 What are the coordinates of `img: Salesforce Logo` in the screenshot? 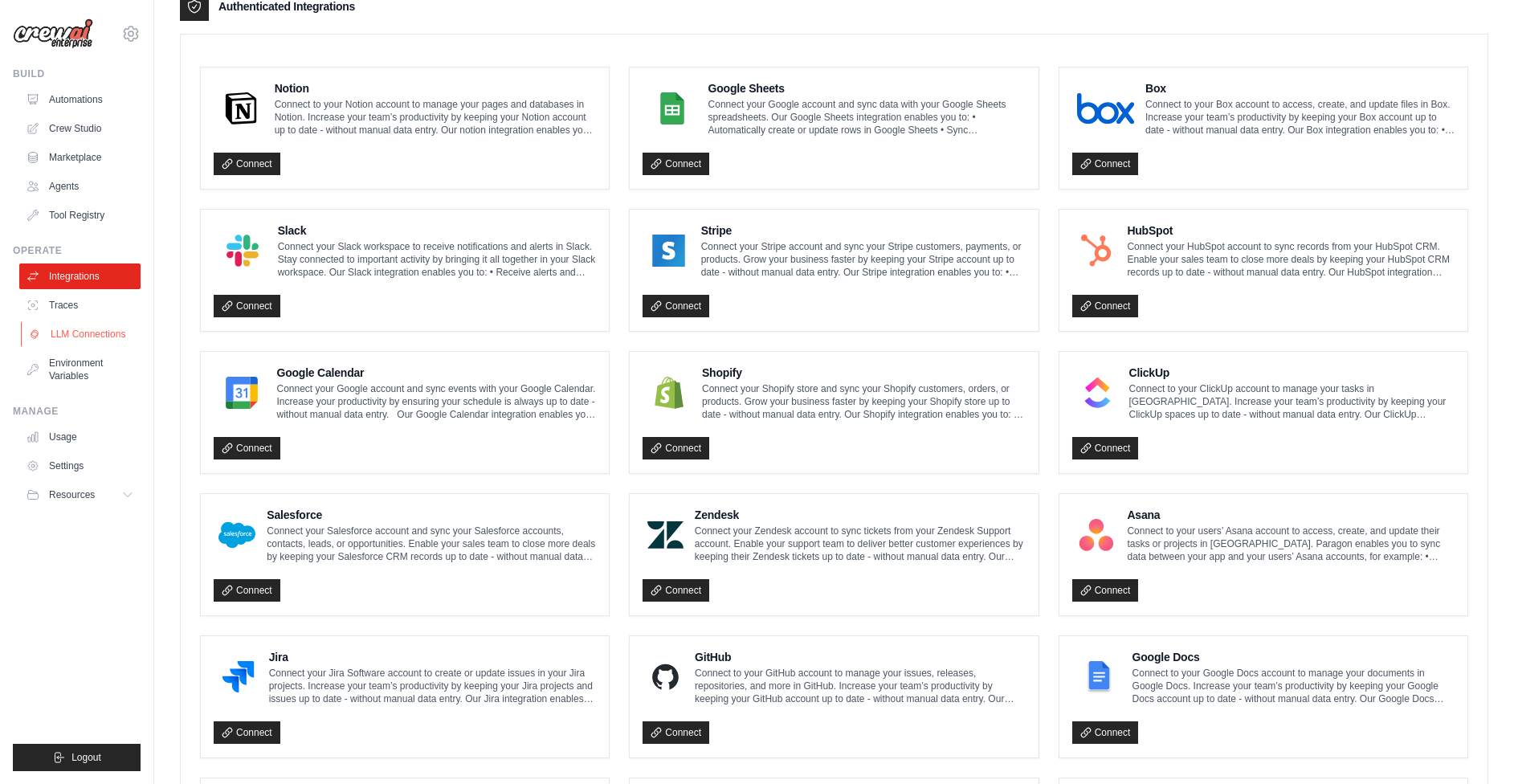 It's located at (237, 535).